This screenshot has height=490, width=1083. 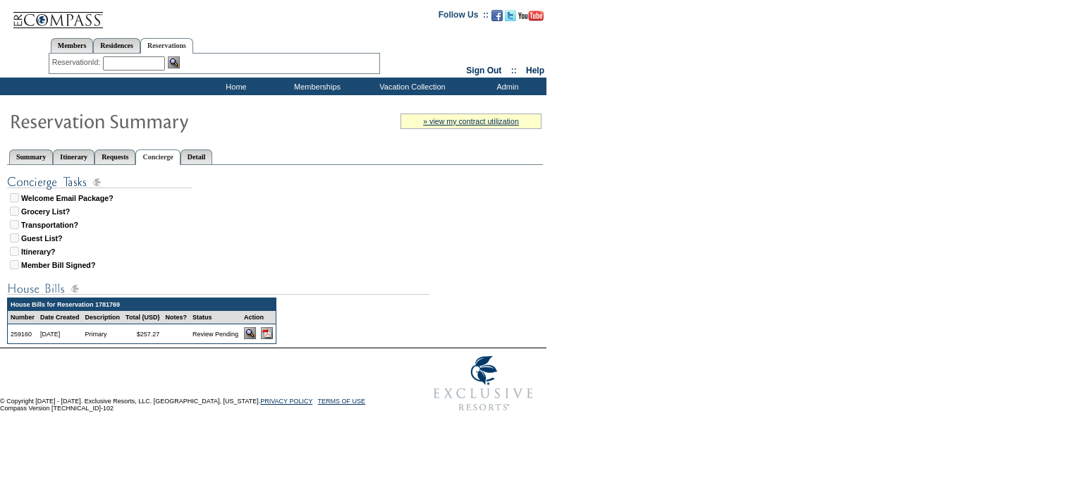 I want to click on img: Reservation Search, so click(x=173, y=62).